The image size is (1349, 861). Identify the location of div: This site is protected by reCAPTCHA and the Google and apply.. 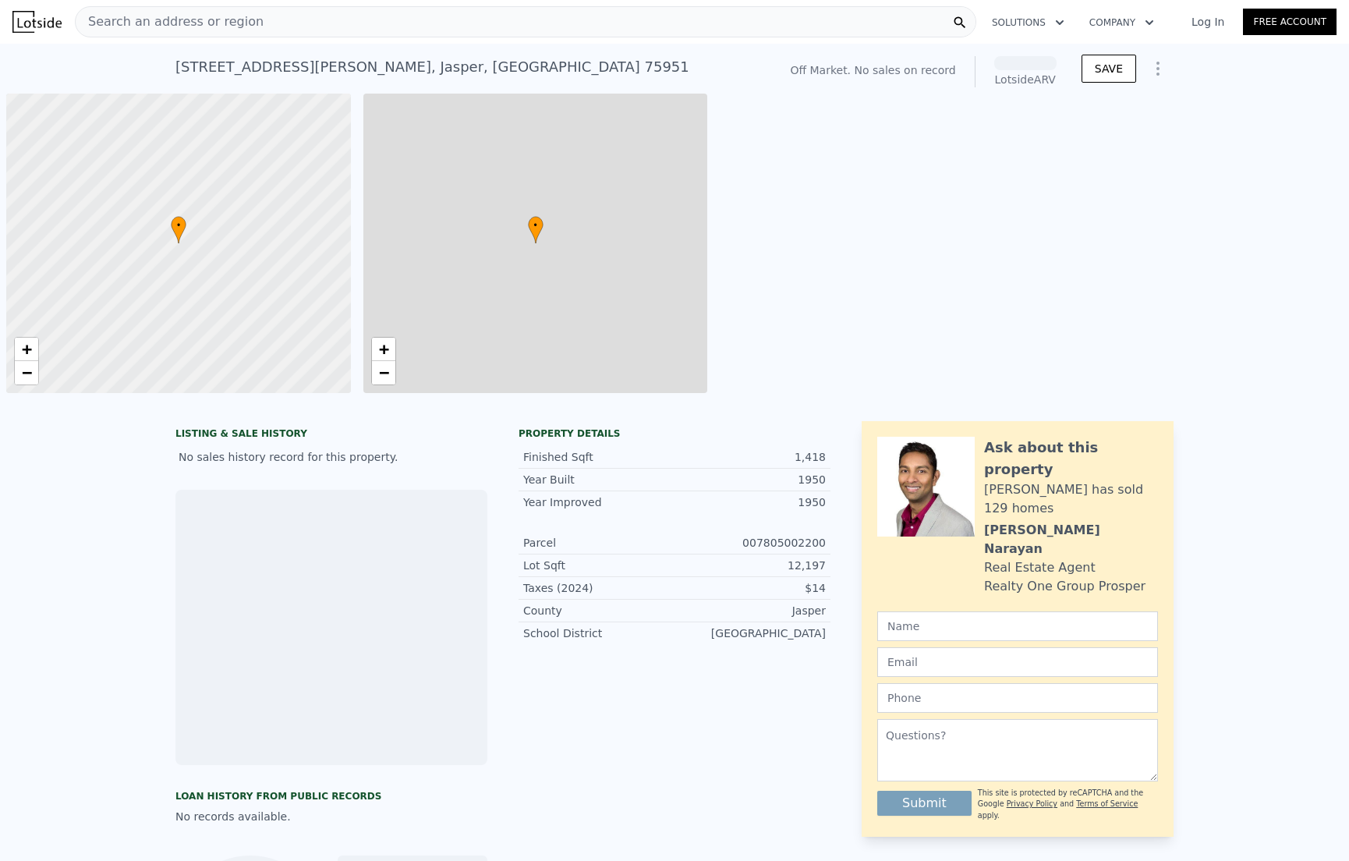
(1068, 804).